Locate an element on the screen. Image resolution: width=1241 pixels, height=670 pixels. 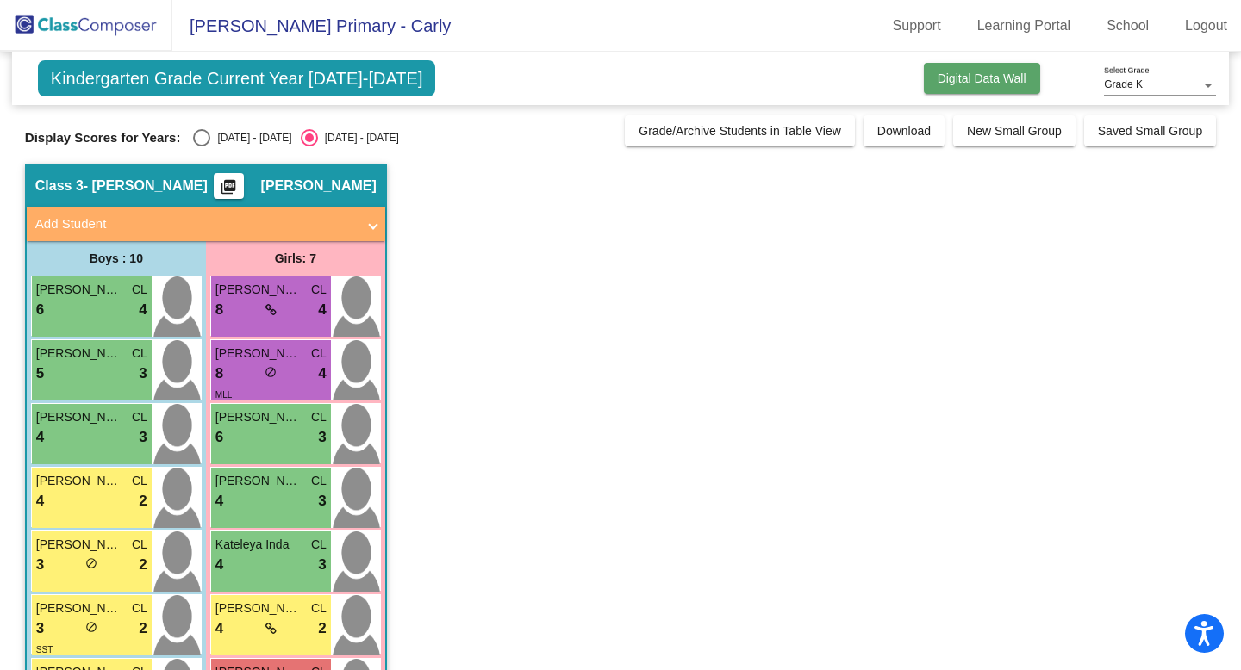
span: Saved Small Group is located at coordinates (1150, 131).